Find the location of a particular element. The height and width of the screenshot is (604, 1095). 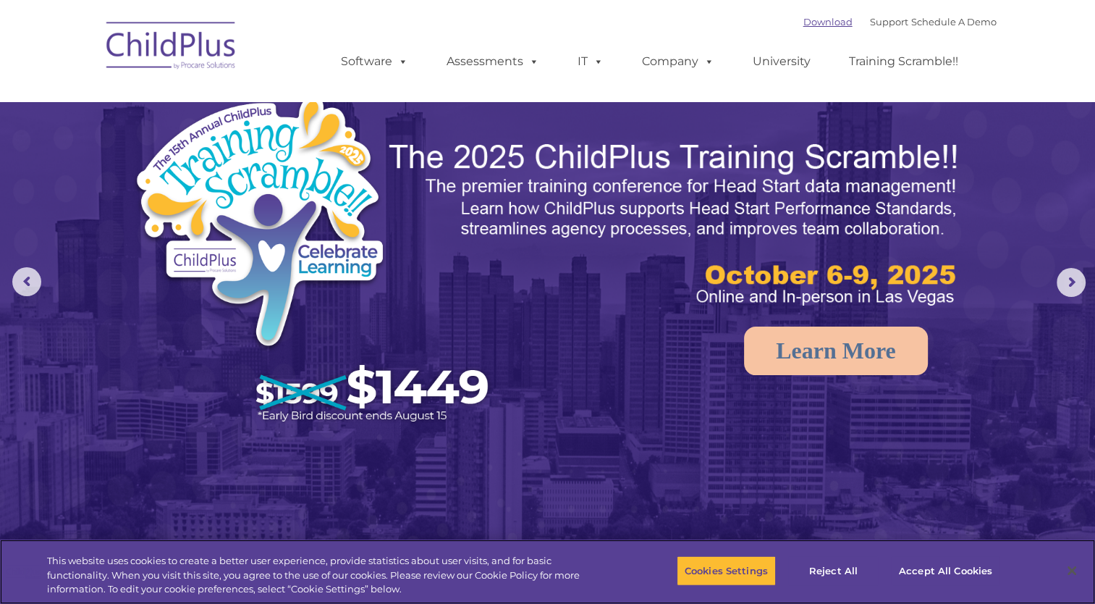

a: Company is located at coordinates (678, 62).